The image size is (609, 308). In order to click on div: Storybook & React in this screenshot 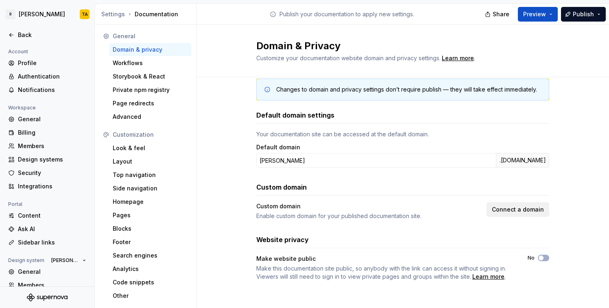, I will do `click(150, 76)`.